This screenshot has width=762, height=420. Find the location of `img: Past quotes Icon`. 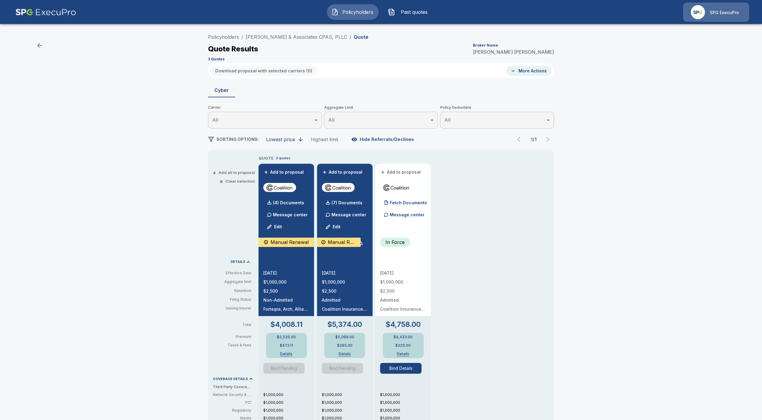

img: Past quotes Icon is located at coordinates (392, 12).